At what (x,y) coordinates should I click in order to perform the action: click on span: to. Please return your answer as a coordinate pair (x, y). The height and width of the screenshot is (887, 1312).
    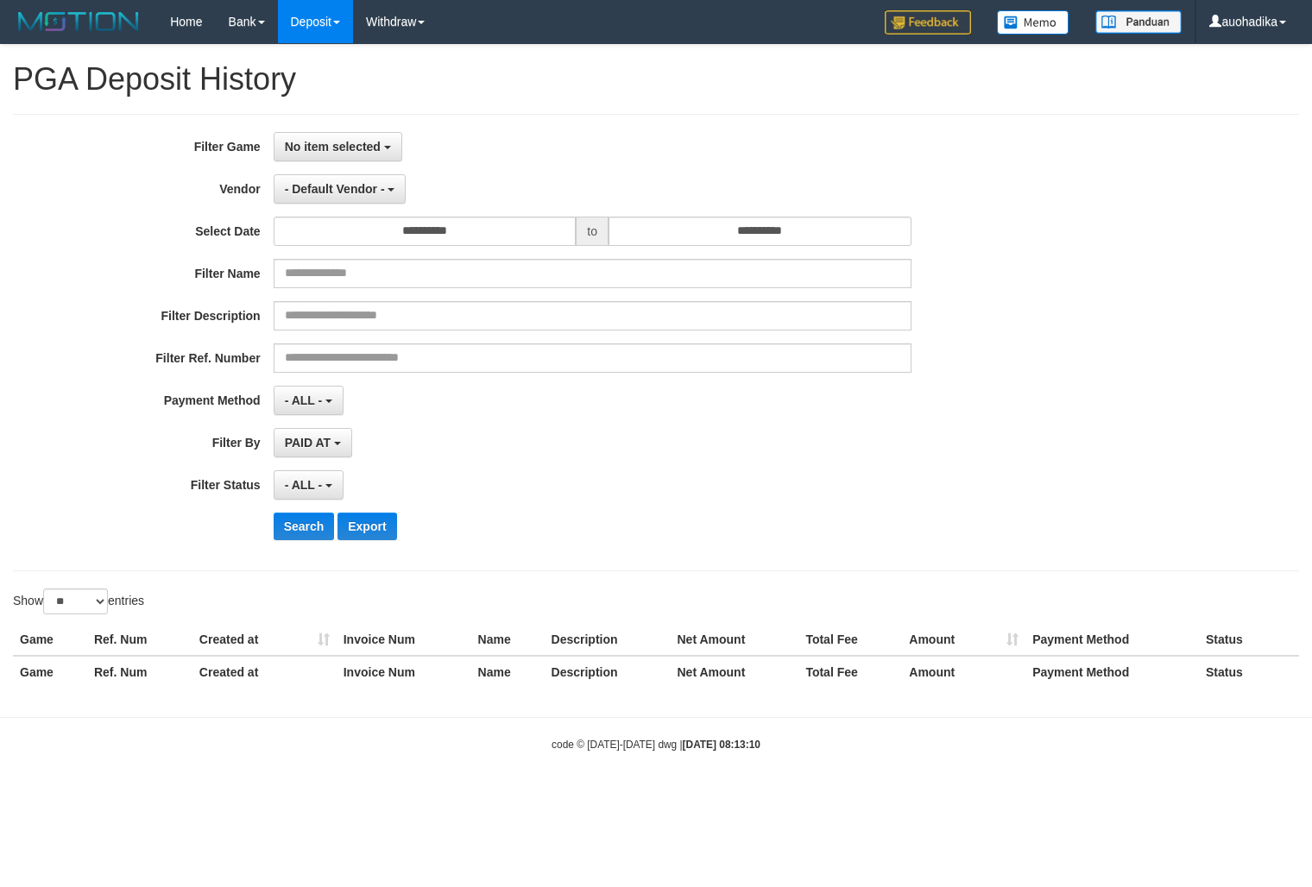
    Looking at the image, I should click on (592, 231).